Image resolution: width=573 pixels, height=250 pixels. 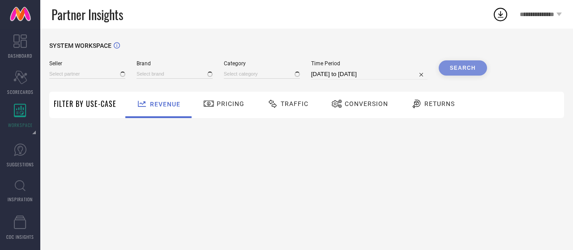 What do you see at coordinates (370, 64) in the screenshot?
I see `span: Time Period` at bounding box center [370, 64].